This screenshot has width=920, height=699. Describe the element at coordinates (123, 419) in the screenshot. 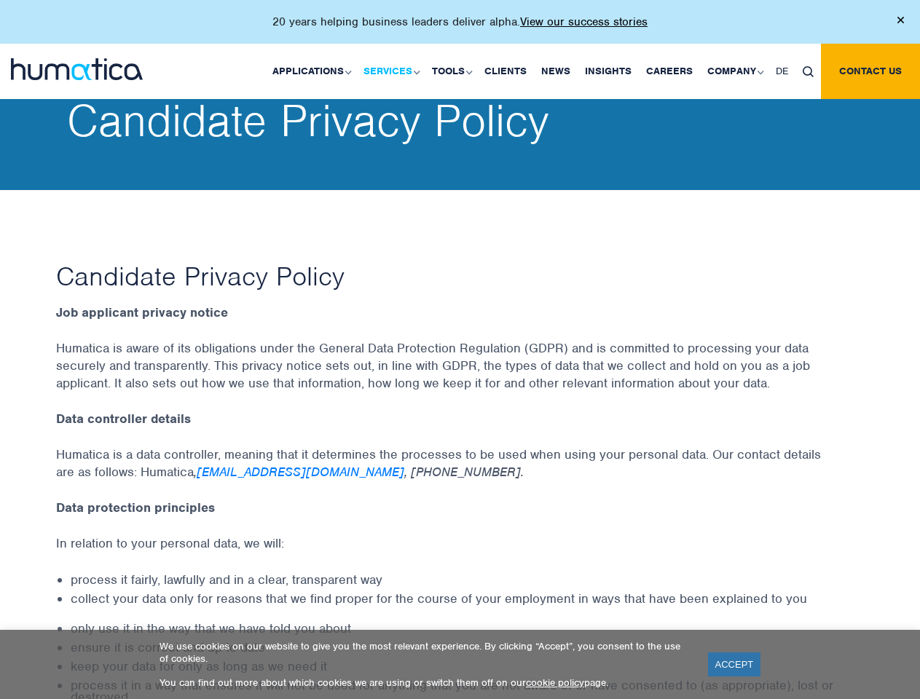

I see `strong: Data controller details` at that location.